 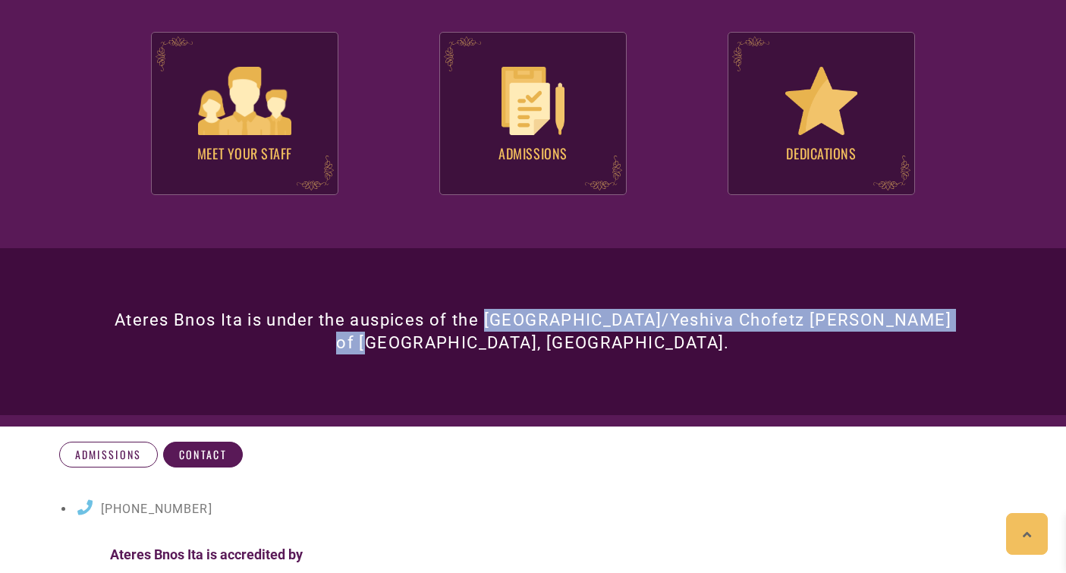 What do you see at coordinates (533, 101) in the screenshot?
I see `img: icon_admissions@4x.png` at bounding box center [533, 101].